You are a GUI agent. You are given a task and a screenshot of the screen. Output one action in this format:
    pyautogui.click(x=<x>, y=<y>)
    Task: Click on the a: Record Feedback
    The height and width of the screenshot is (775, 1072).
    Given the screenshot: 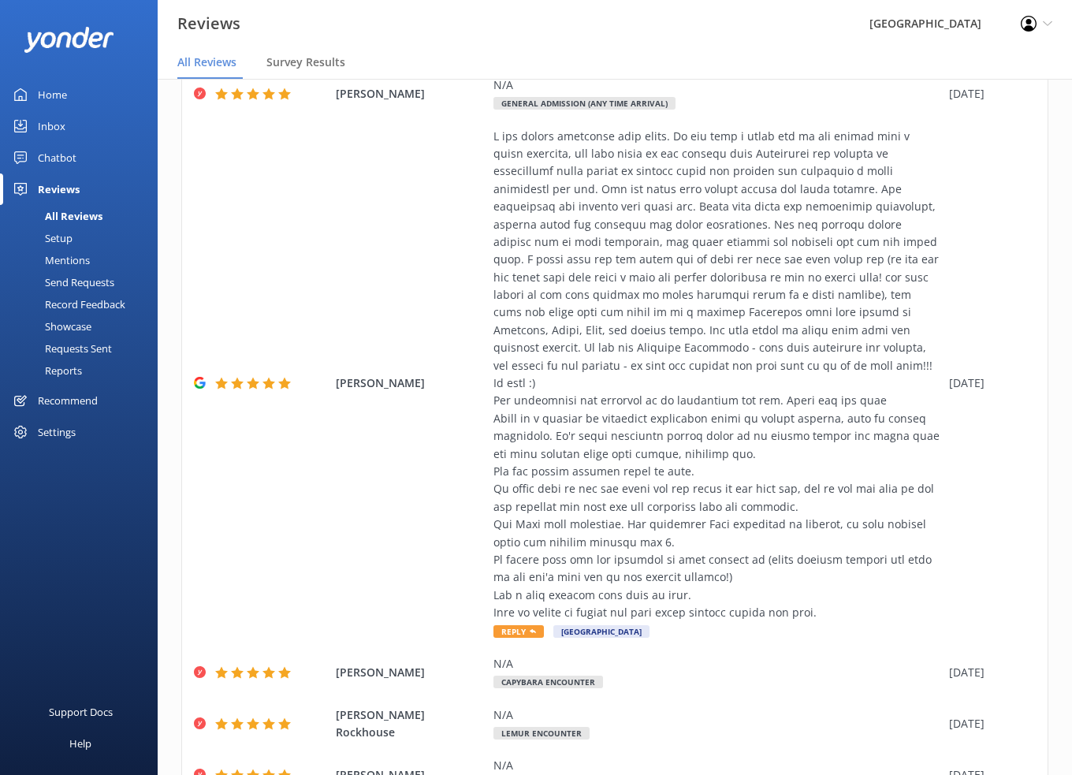 What is the action you would take?
    pyautogui.click(x=84, y=304)
    